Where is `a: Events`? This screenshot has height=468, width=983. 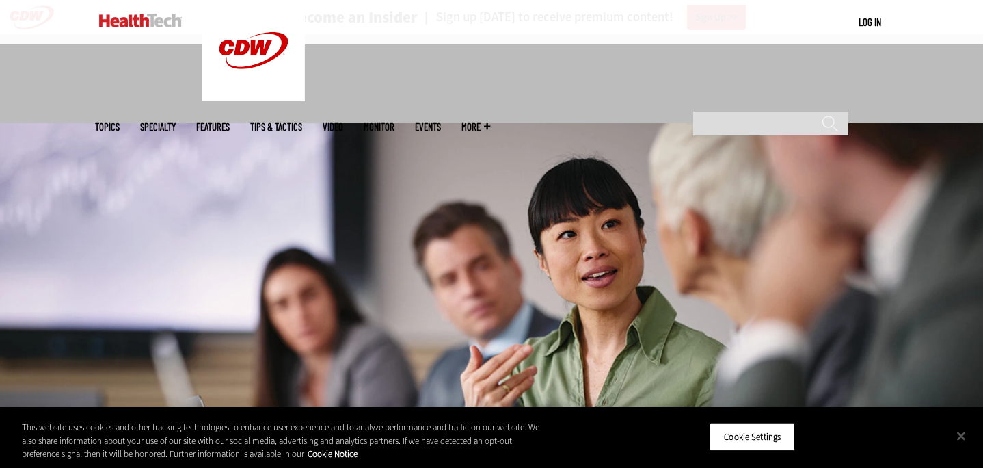 a: Events is located at coordinates (428, 126).